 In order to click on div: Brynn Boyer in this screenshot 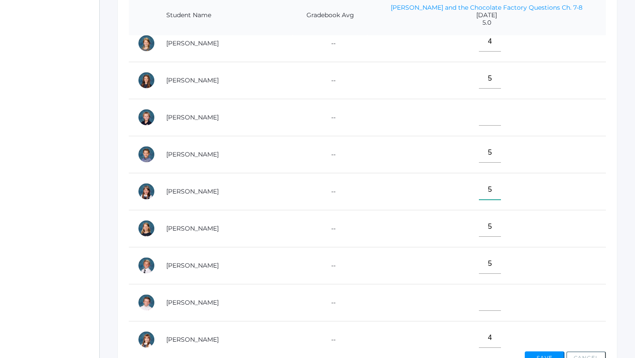, I will do `click(146, 191)`.